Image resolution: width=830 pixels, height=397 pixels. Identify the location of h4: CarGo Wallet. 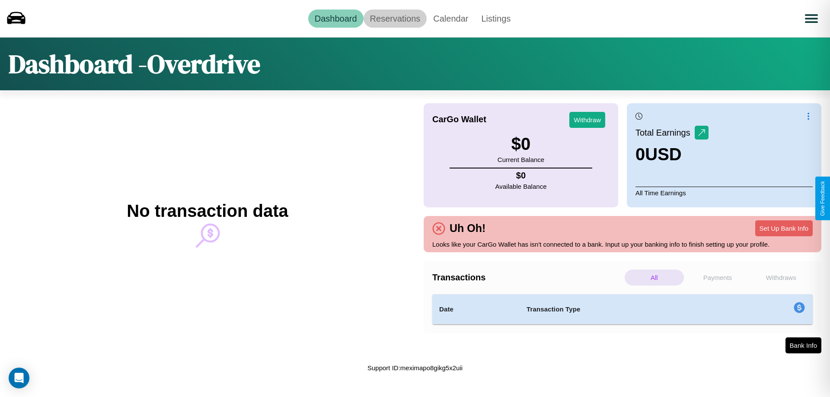
(459, 119).